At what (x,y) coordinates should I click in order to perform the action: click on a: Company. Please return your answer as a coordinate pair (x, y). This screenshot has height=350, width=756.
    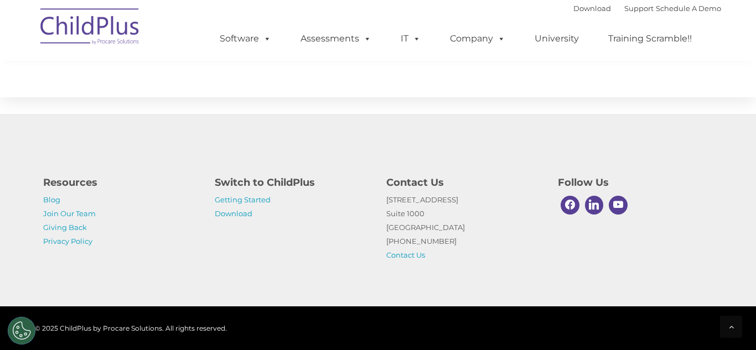
    Looking at the image, I should click on (478, 39).